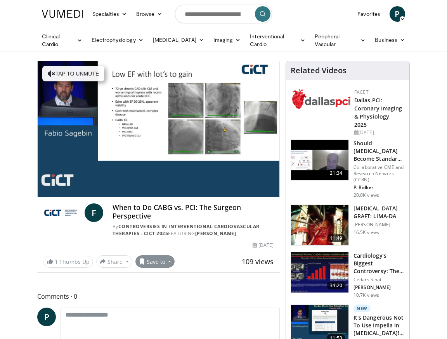  What do you see at coordinates (340, 40) in the screenshot?
I see `a: Peripheral Vascular` at bounding box center [340, 40].